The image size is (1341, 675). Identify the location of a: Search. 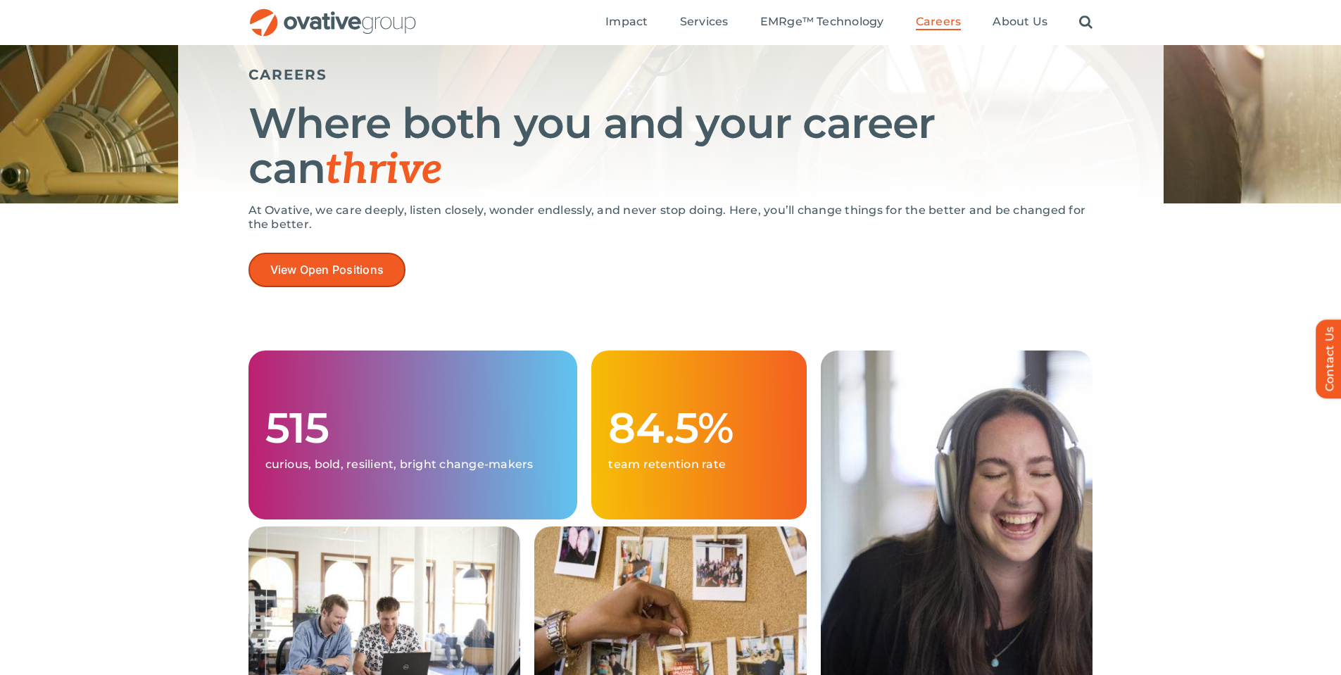
(1086, 23).